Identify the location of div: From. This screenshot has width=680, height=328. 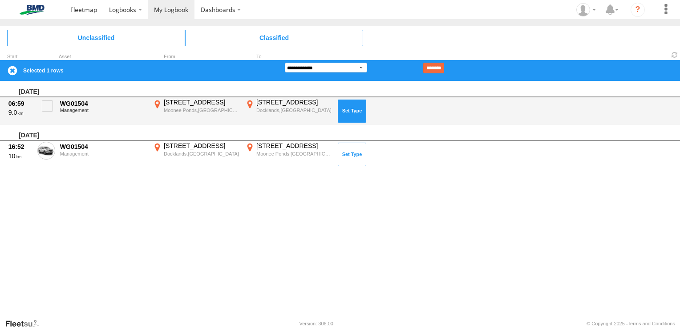
(196, 57).